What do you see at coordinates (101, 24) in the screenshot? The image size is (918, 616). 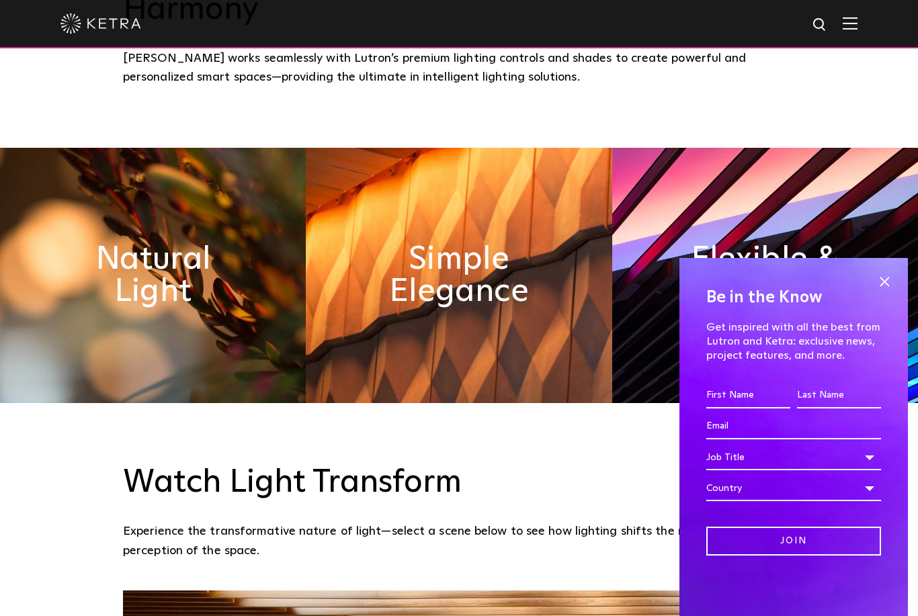 I see `img: ketra-logo-2019-white` at bounding box center [101, 24].